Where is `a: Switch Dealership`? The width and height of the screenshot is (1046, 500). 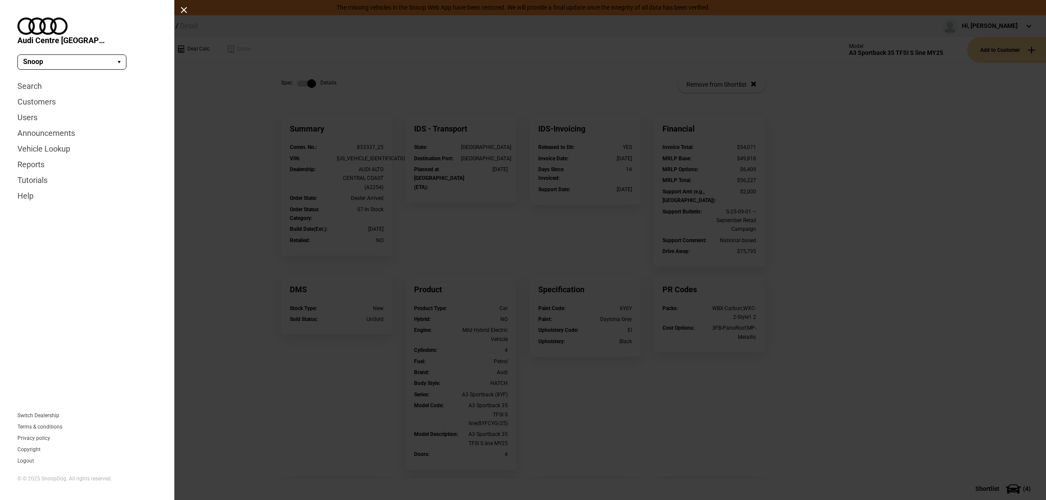
a: Switch Dealership is located at coordinates (38, 416).